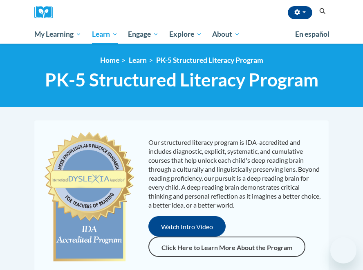  What do you see at coordinates (187, 227) in the screenshot?
I see `button: Watch Intro Video` at bounding box center [187, 227].